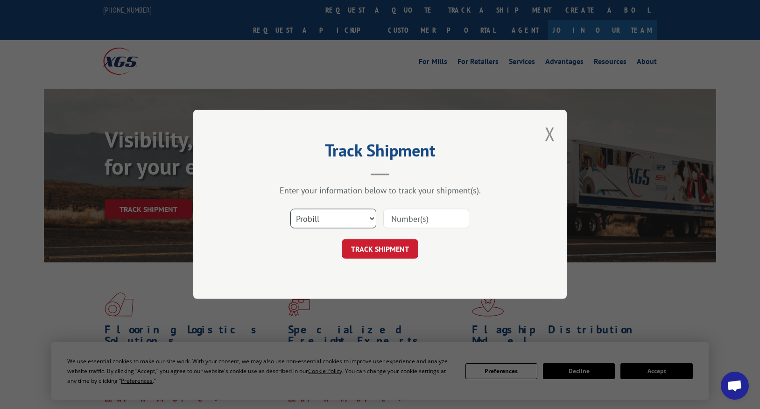  What do you see at coordinates (380, 249) in the screenshot?
I see `button: TRACK SHIPMENT` at bounding box center [380, 249].